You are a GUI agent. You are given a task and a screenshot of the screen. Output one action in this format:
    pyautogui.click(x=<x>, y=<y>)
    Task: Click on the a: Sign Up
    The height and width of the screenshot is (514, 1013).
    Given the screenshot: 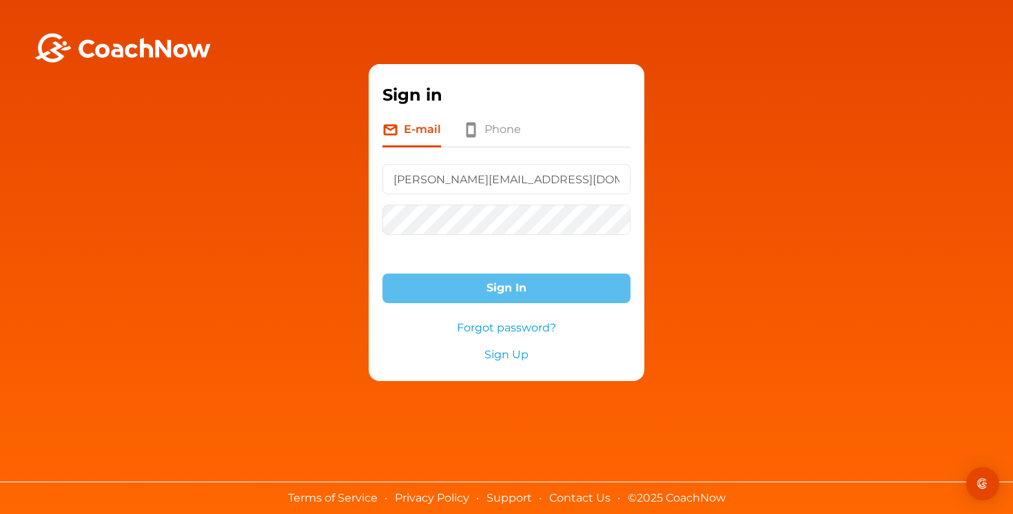 What is the action you would take?
    pyautogui.click(x=507, y=354)
    